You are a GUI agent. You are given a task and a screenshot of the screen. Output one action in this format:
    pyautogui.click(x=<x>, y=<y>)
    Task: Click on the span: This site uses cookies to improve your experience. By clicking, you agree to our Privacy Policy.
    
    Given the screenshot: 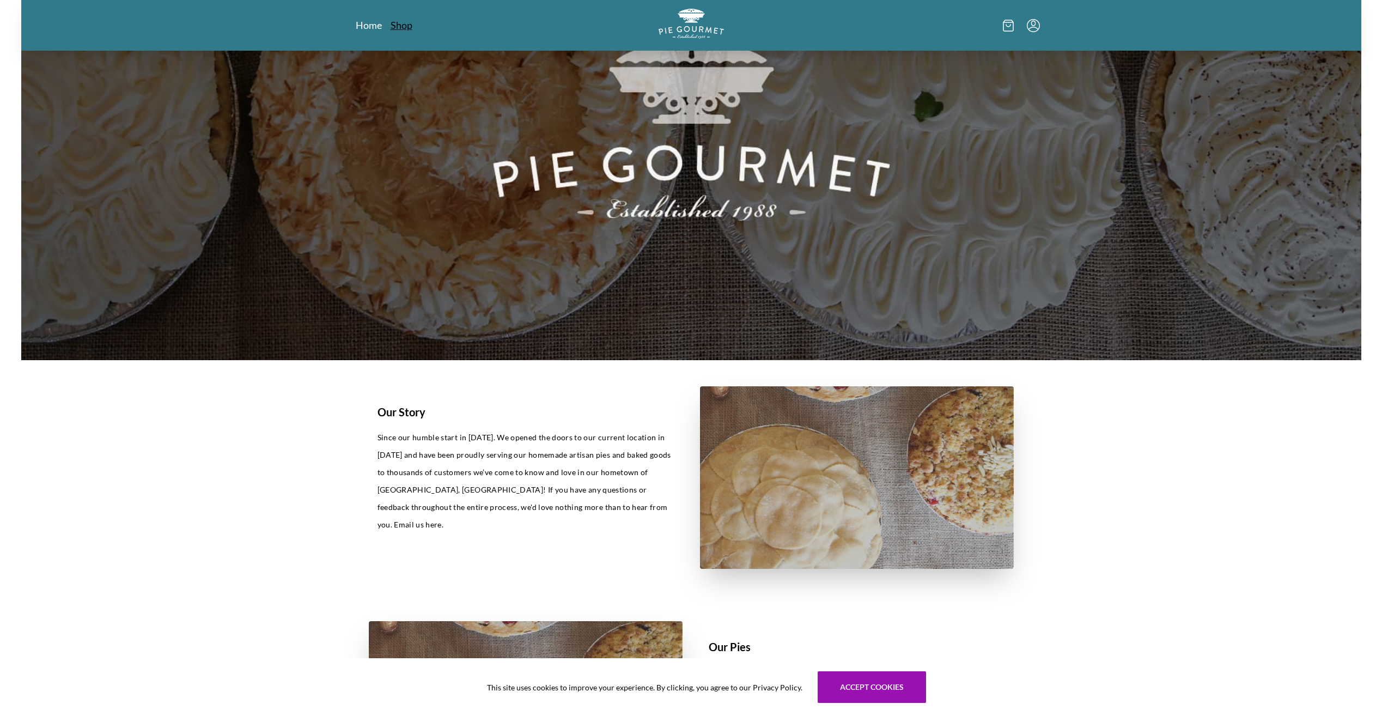 What is the action you would take?
    pyautogui.click(x=644, y=687)
    